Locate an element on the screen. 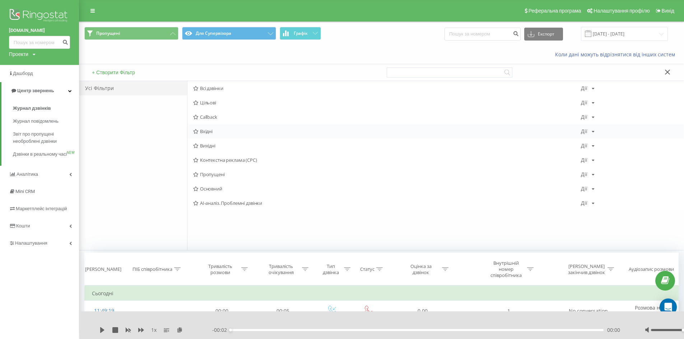  td: 00:00 is located at coordinates (222, 311).